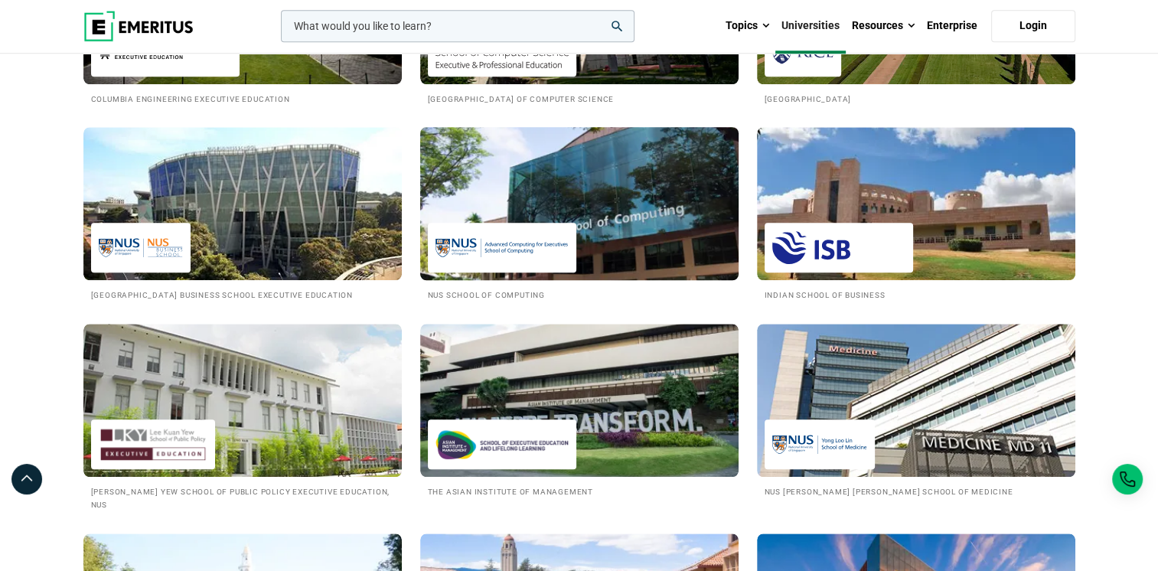 The width and height of the screenshot is (1158, 571). Describe the element at coordinates (580, 491) in the screenshot. I see `h2: The Asian Institute of Management` at that location.